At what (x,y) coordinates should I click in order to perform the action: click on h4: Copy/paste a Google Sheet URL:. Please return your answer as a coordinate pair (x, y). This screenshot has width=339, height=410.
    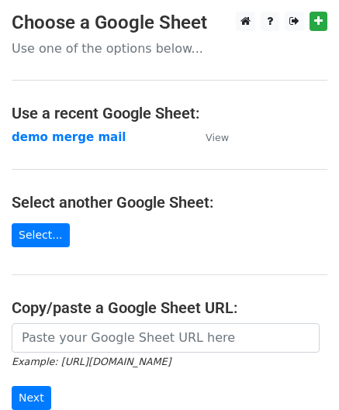
    Looking at the image, I should click on (169, 308).